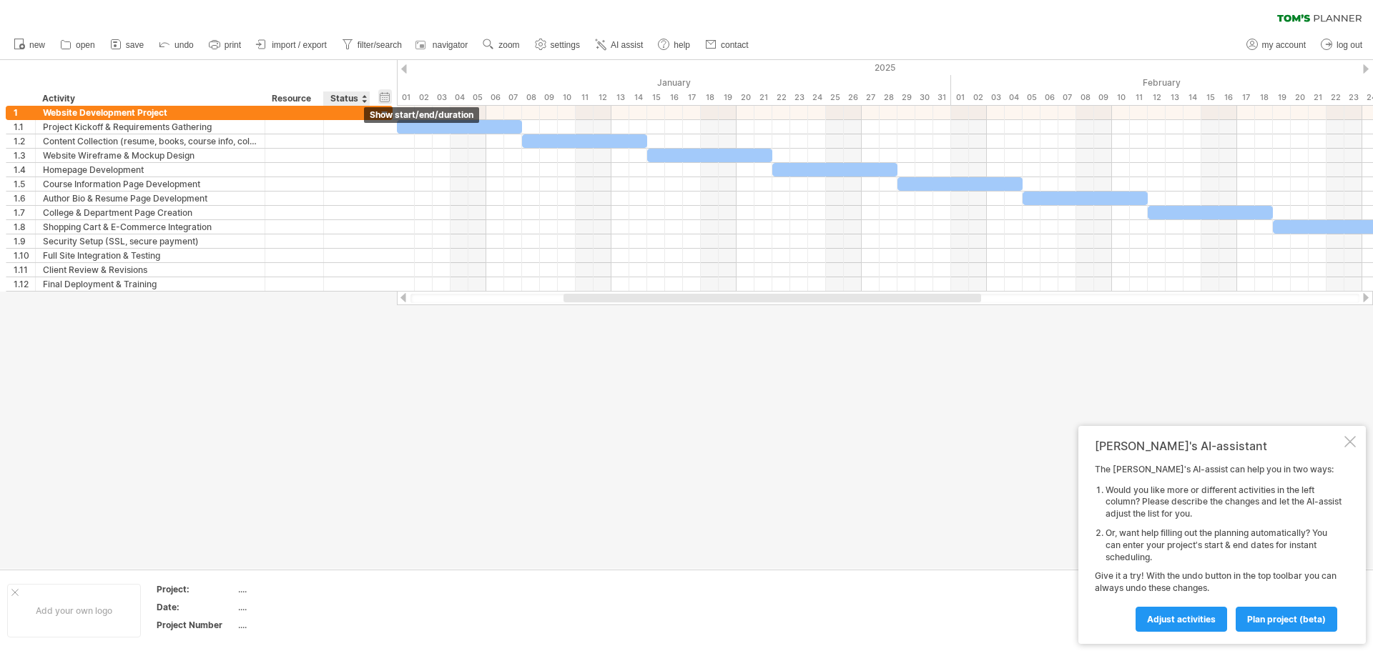 This screenshot has height=651, width=1373. Describe the element at coordinates (149, 99) in the screenshot. I see `div: Activity` at that location.